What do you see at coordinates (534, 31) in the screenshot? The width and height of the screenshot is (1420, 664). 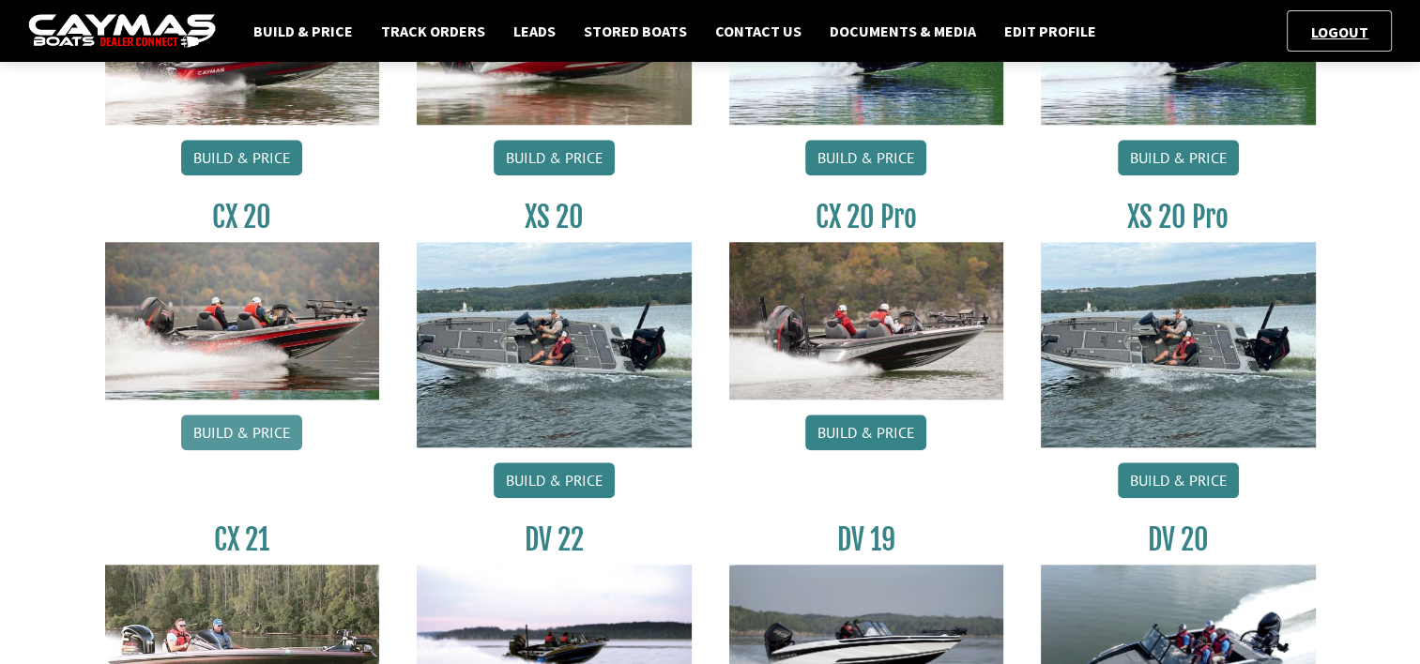 I see `a: Leads` at bounding box center [534, 31].